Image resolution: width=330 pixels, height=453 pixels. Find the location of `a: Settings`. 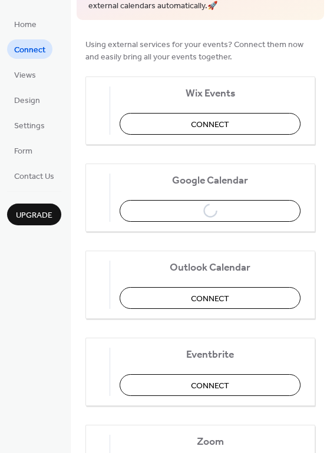

a: Settings is located at coordinates (29, 125).